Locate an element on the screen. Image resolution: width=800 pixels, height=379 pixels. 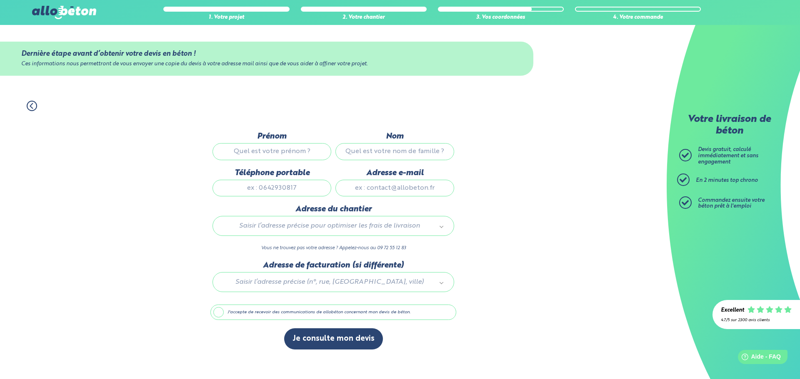
div: Dernière étape avant d’obtenir votre devis en béton ! is located at coordinates (267, 54).